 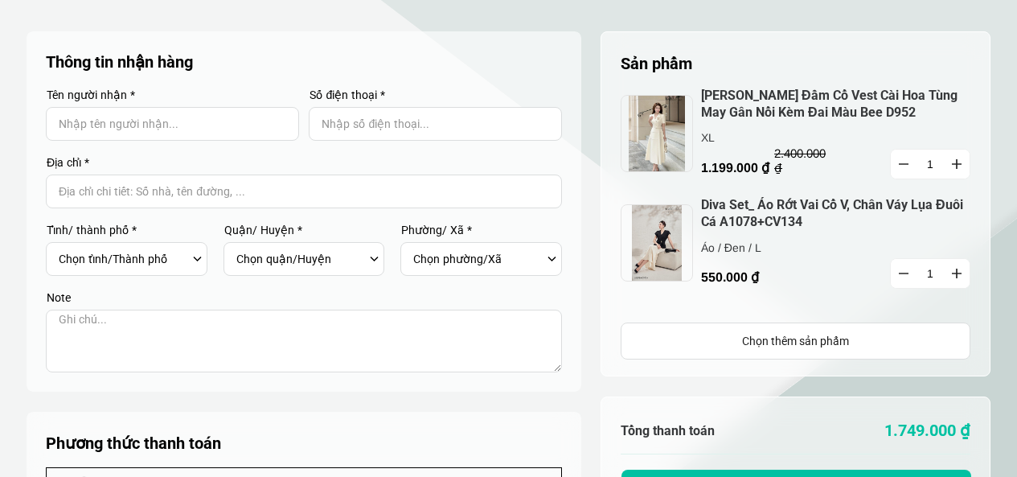 What do you see at coordinates (477, 259) in the screenshot?
I see `select: Select commune` at bounding box center [477, 259].